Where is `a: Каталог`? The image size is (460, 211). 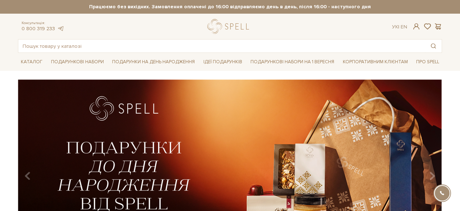
a: Каталог is located at coordinates (32, 62).